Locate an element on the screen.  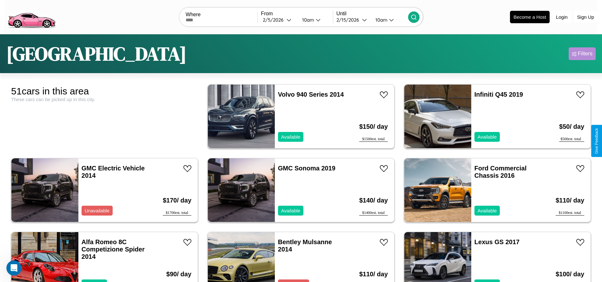
label: From is located at coordinates (297, 14).